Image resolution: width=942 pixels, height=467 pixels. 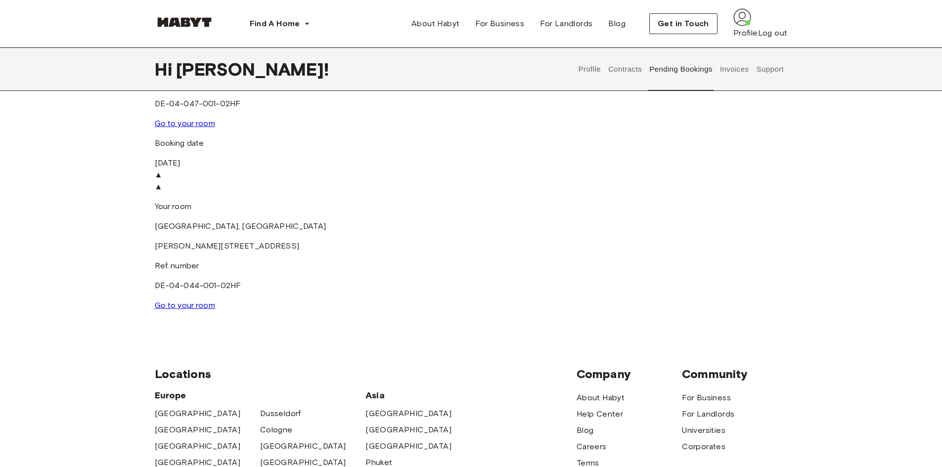 What do you see at coordinates (600, 414) in the screenshot?
I see `a: Help Center` at bounding box center [600, 414].